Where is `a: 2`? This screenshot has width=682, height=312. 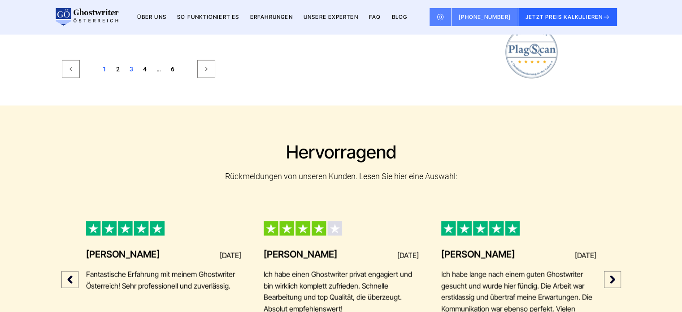
a: 2 is located at coordinates (118, 69).